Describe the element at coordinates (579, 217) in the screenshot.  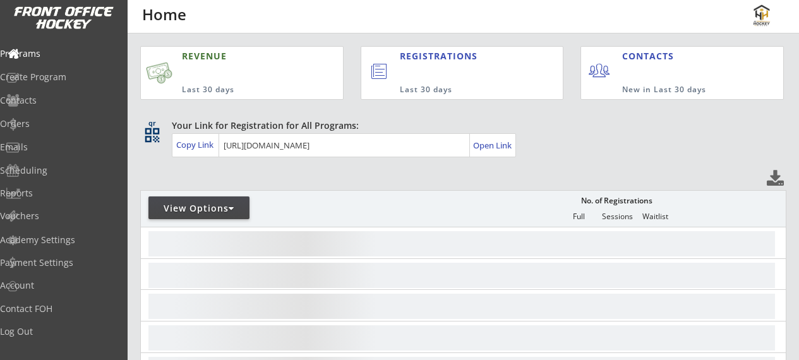
I see `div: Full` at that location.